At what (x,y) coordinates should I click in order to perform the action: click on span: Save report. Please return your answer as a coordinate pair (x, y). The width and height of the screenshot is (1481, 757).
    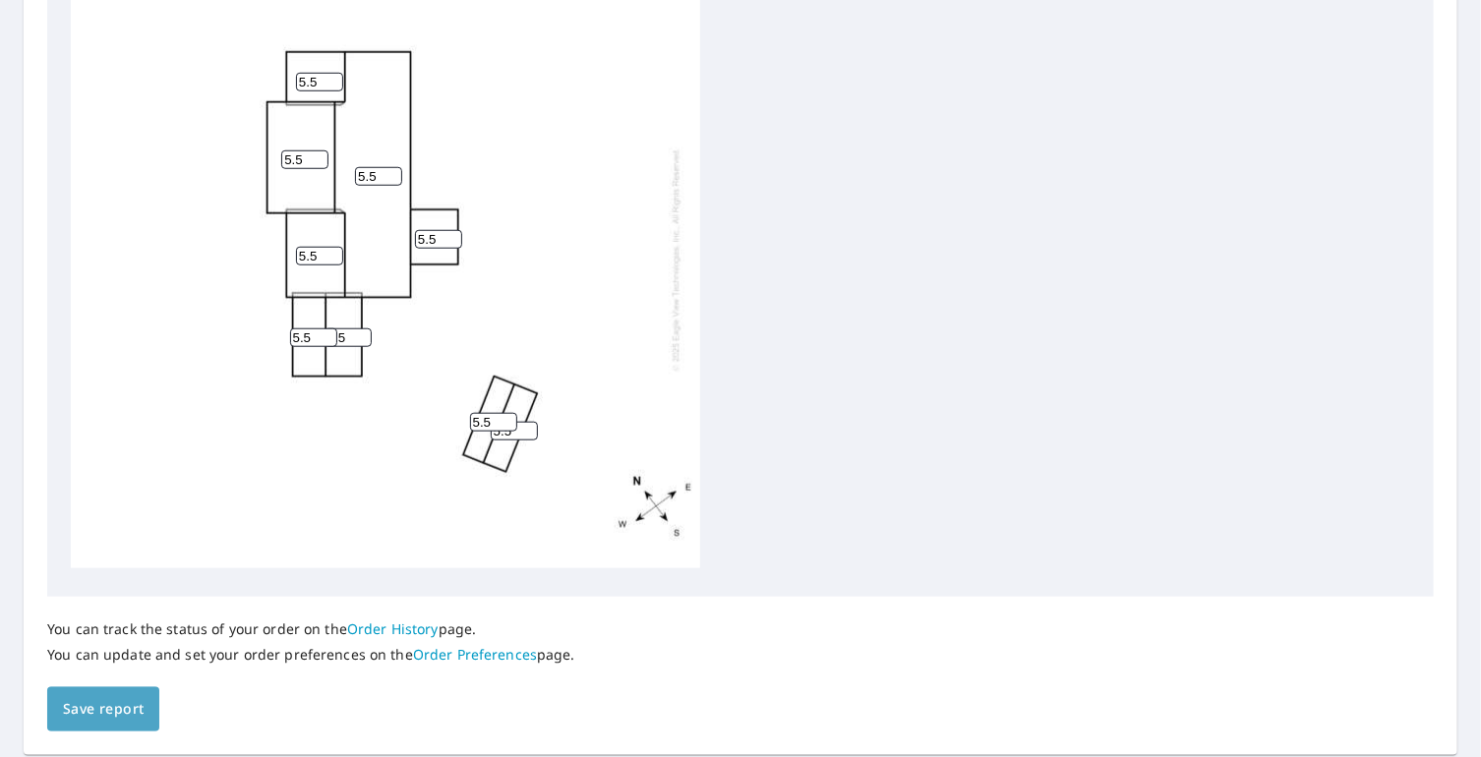
    Looking at the image, I should click on (103, 709).